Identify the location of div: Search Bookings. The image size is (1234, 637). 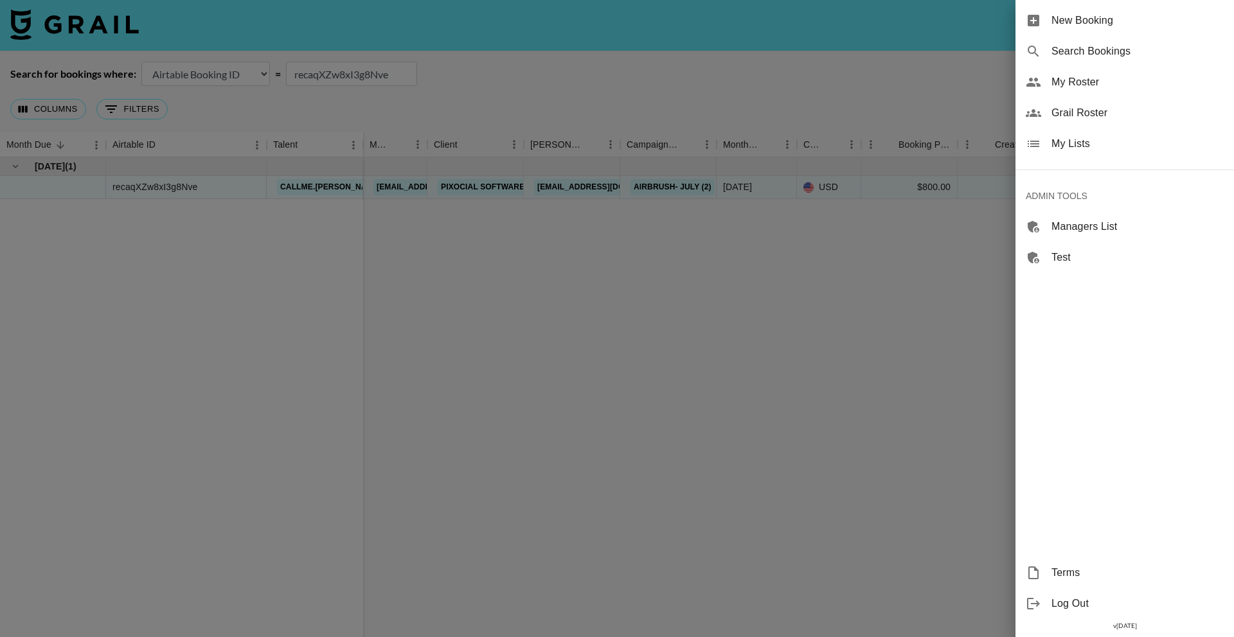
(1125, 51).